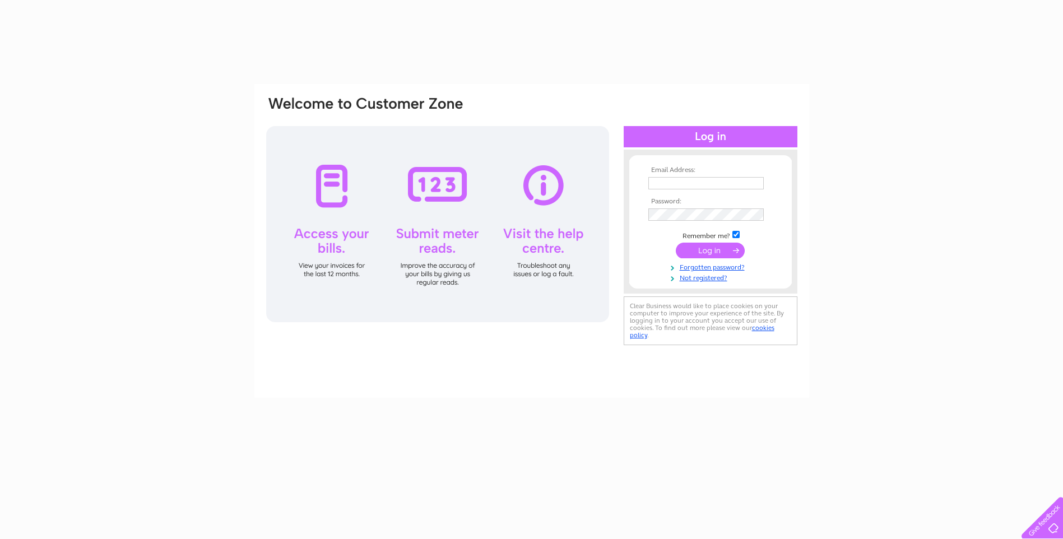 This screenshot has width=1063, height=539. What do you see at coordinates (711, 170) in the screenshot?
I see `th: Email Address:` at bounding box center [711, 170].